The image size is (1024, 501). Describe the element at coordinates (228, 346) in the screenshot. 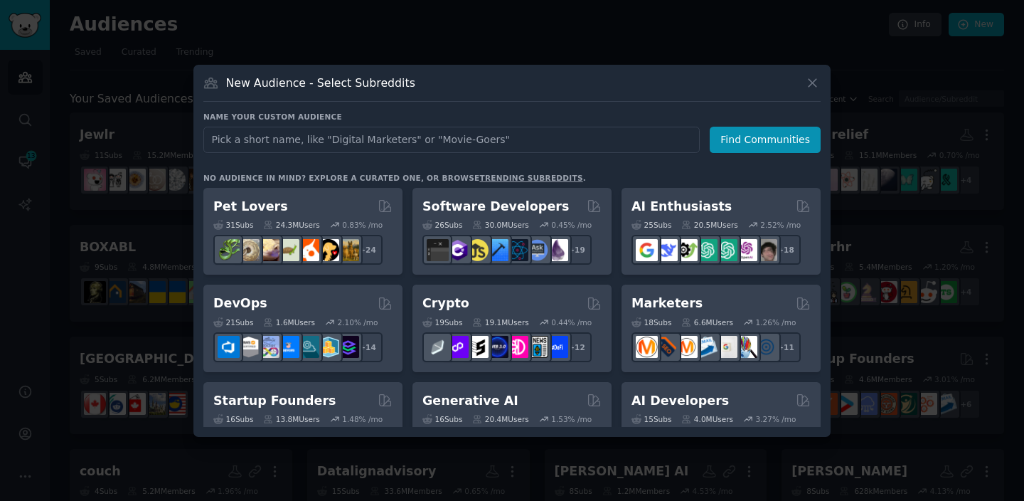

I see `img: azuredevops` at that location.